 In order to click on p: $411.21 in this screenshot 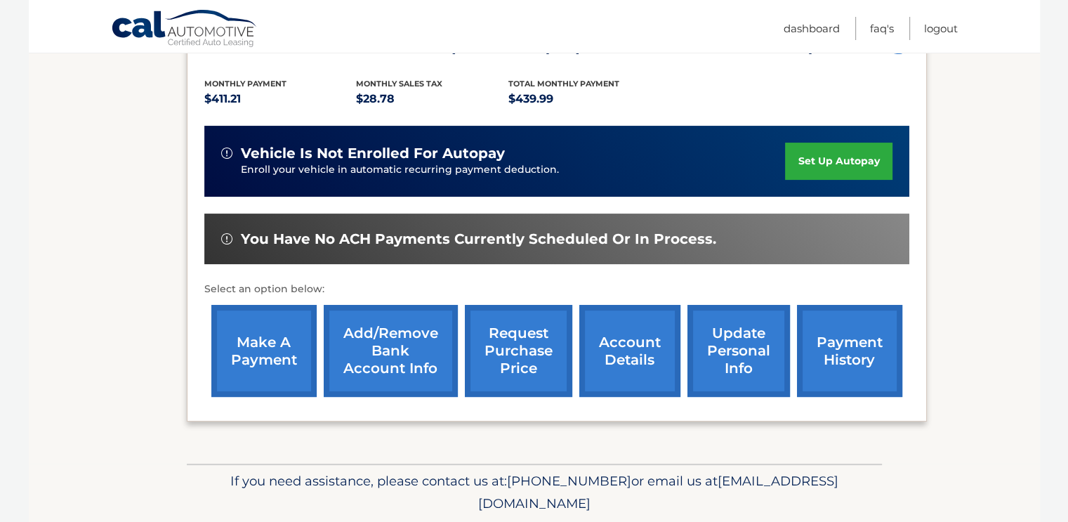, I will do `click(280, 99)`.